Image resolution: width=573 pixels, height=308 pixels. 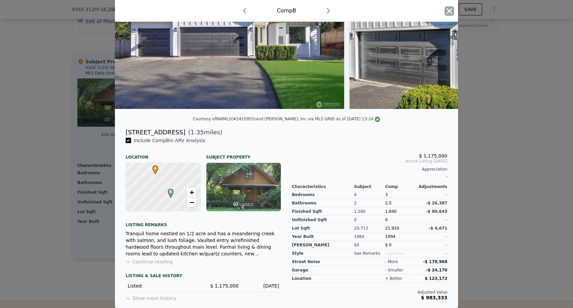 I want to click on div: Subject Property, so click(x=243, y=154).